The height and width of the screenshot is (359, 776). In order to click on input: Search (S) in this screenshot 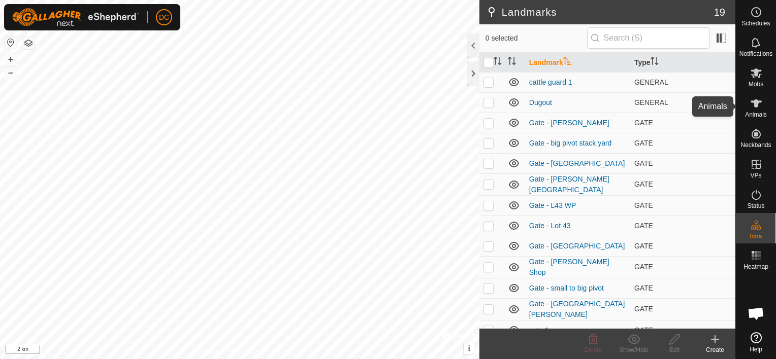, I will do `click(648, 38)`.